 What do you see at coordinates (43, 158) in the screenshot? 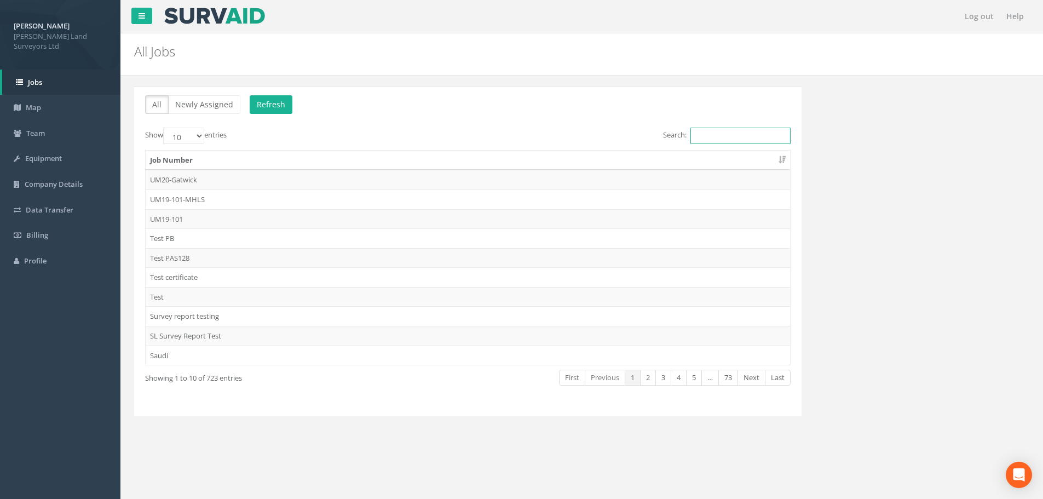
I see `span: Equipment` at bounding box center [43, 158].